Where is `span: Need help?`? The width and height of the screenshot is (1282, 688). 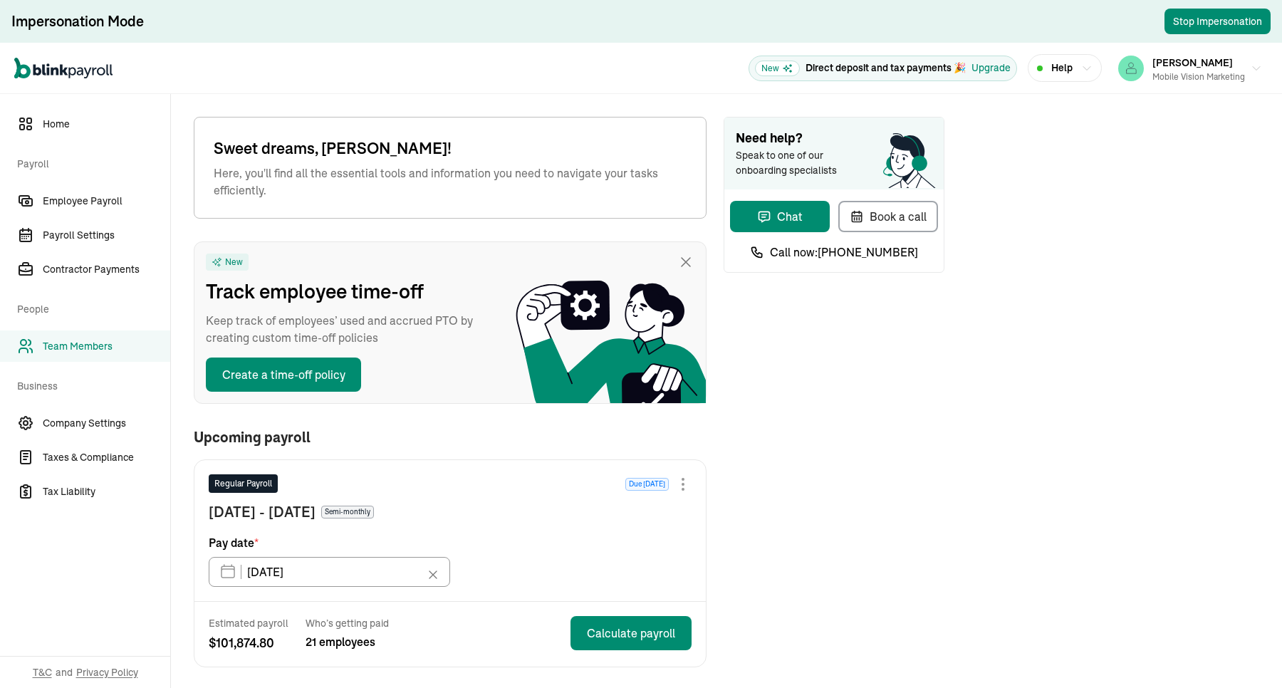
span: Need help? is located at coordinates (834, 138).